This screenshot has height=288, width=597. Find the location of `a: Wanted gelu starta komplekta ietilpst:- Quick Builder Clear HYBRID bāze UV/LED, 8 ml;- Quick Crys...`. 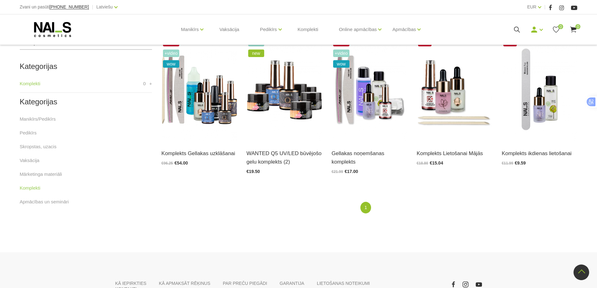

a: Wanted gelu starta komplekta ietilpst:- Quick Builder Clear HYBRID bāze UV/LED, 8 ml;- Quick Crys... is located at coordinates (284, 89).